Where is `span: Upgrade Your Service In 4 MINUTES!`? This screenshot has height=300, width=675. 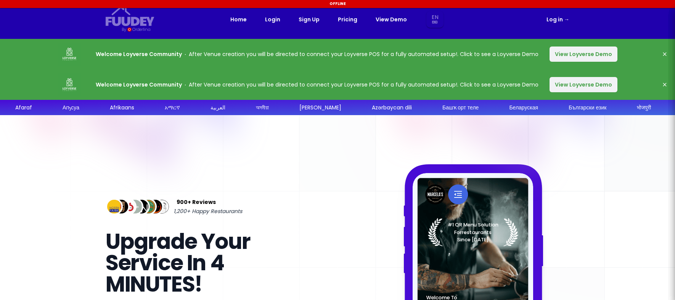 span: Upgrade Your Service In 4 MINUTES! is located at coordinates (178, 263).